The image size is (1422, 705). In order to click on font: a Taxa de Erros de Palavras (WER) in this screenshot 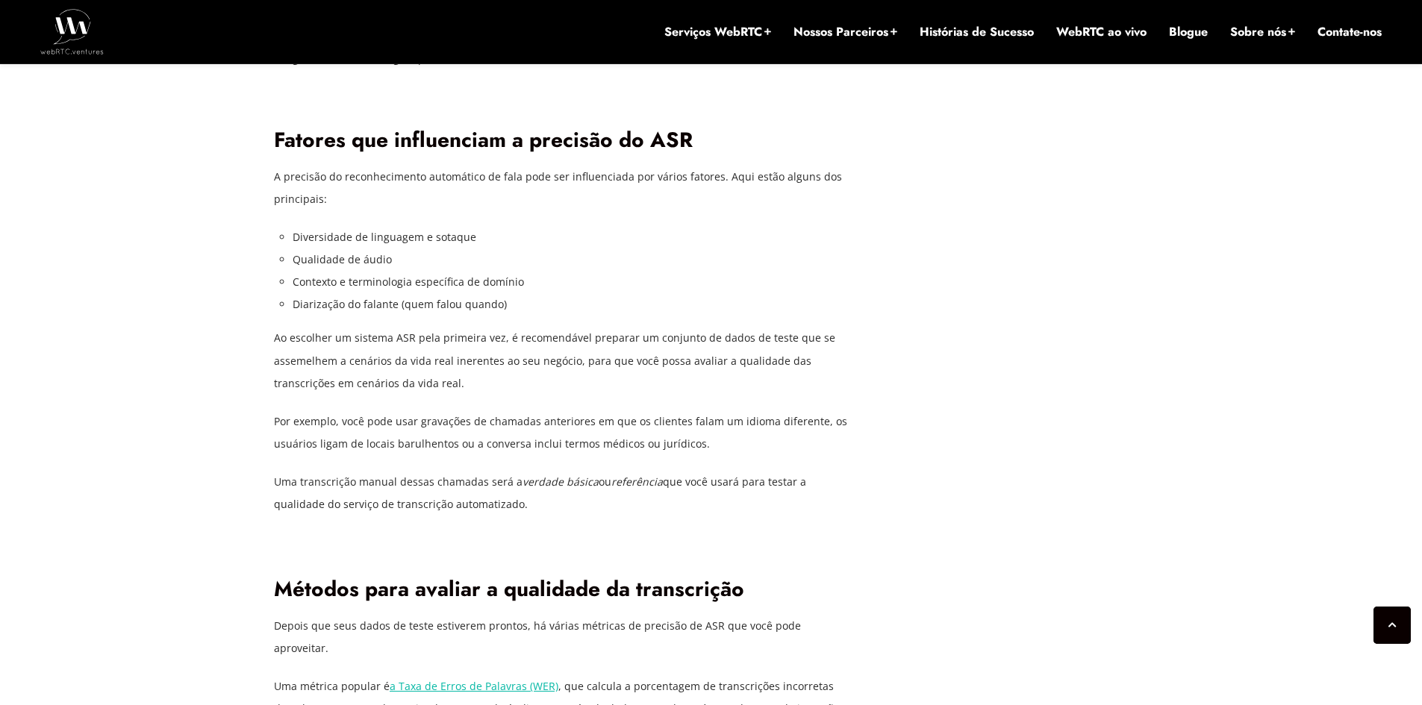, I will do `click(474, 686)`.